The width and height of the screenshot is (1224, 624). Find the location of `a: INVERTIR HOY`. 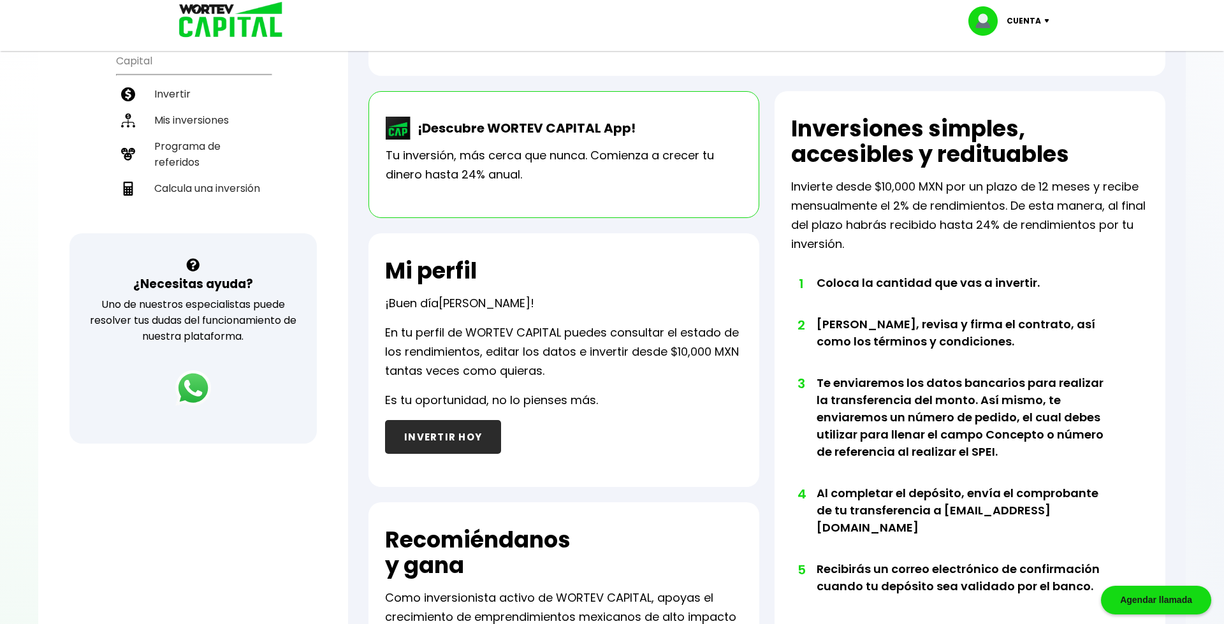

a: INVERTIR HOY is located at coordinates (443, 437).